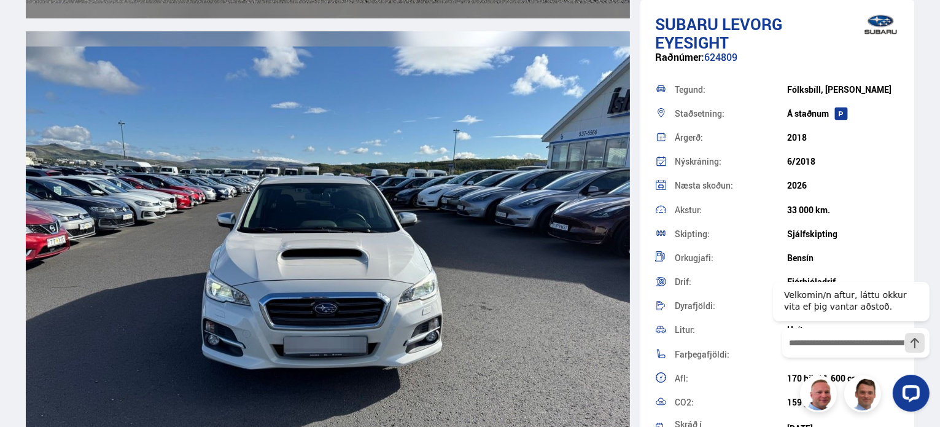 The width and height of the screenshot is (940, 427). What do you see at coordinates (731, 258) in the screenshot?
I see `div: Orkugjafi:` at bounding box center [731, 258].